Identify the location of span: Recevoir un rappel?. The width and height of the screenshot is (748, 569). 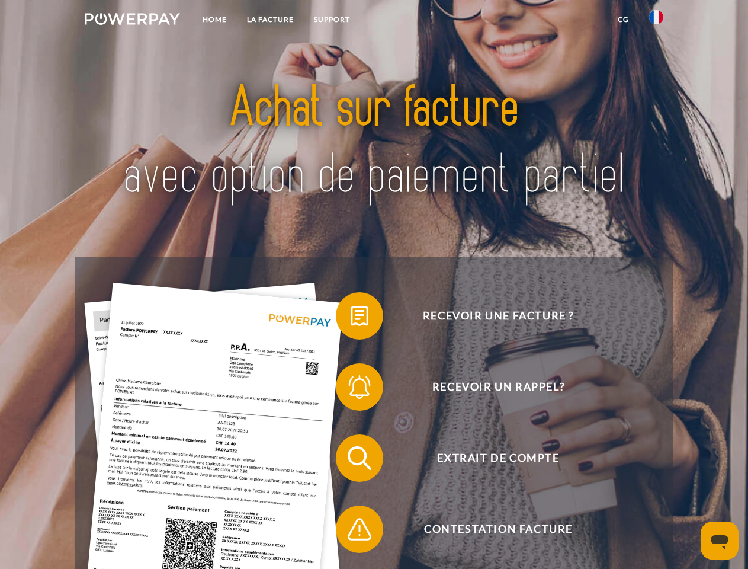
(498, 387).